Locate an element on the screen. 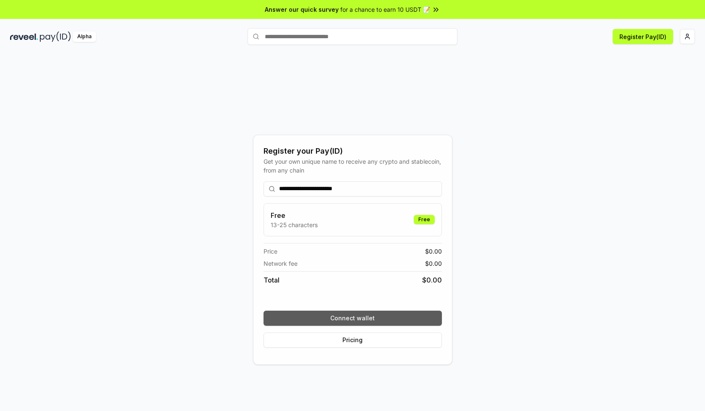 The height and width of the screenshot is (411, 705). span: Network fee is located at coordinates (280, 263).